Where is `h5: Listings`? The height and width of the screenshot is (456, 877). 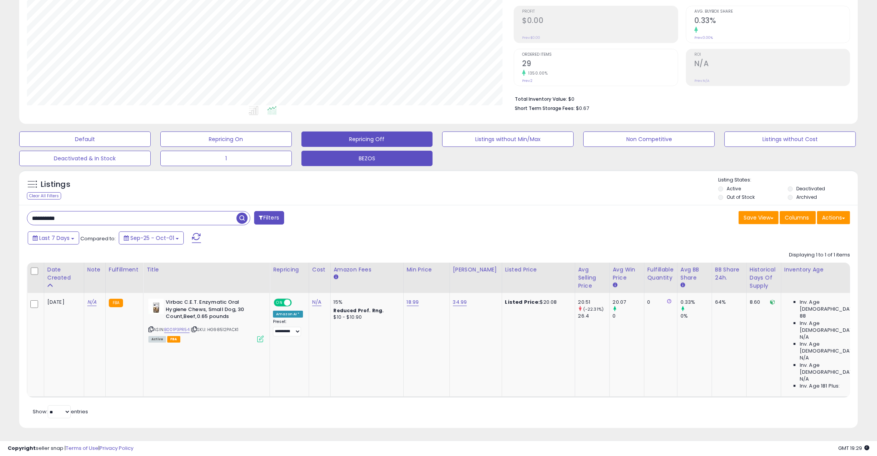
h5: Listings is located at coordinates (55, 185).